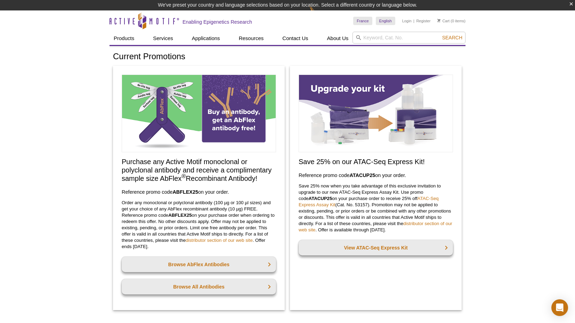 Image resolution: width=575 pixels, height=323 pixels. I want to click on a: Products, so click(124, 38).